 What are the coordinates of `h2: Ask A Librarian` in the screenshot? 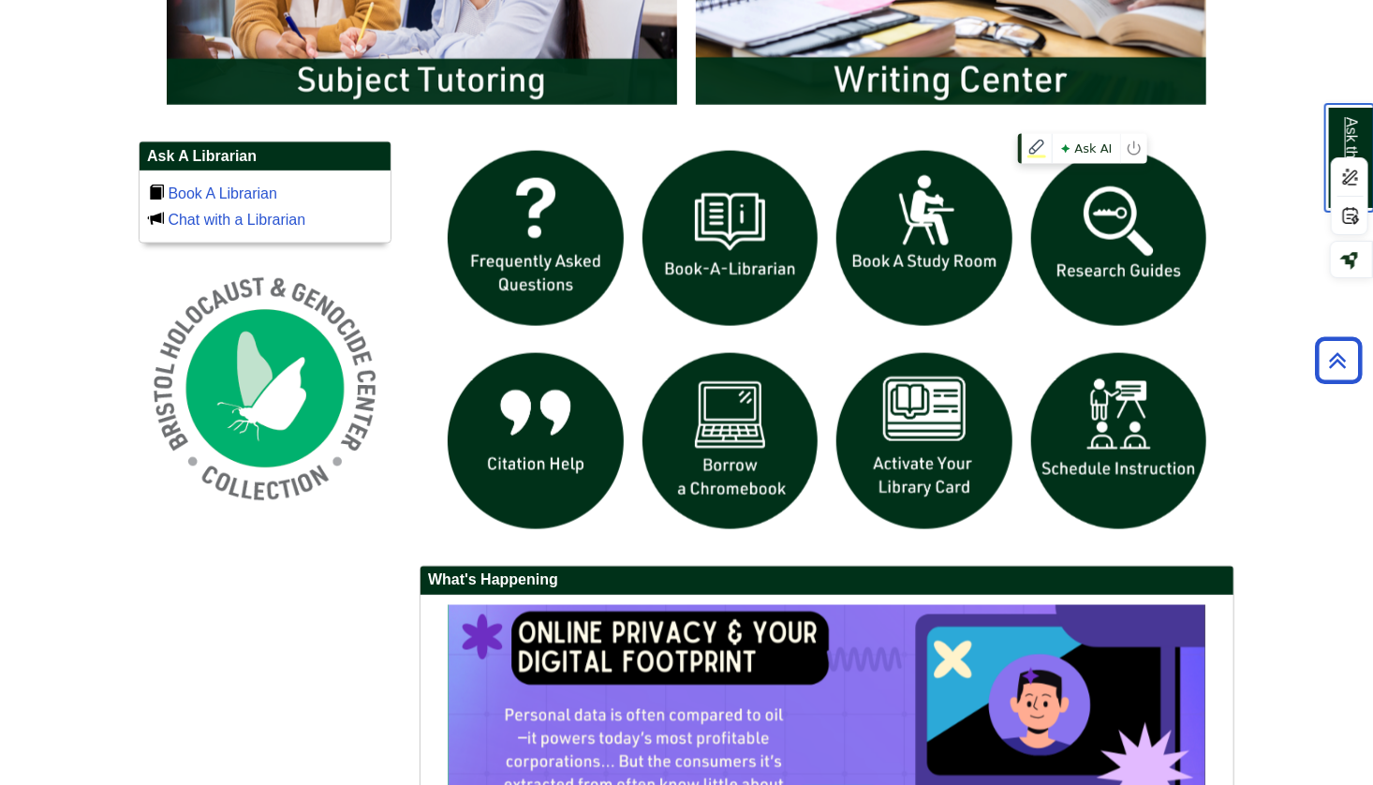 It's located at (265, 156).